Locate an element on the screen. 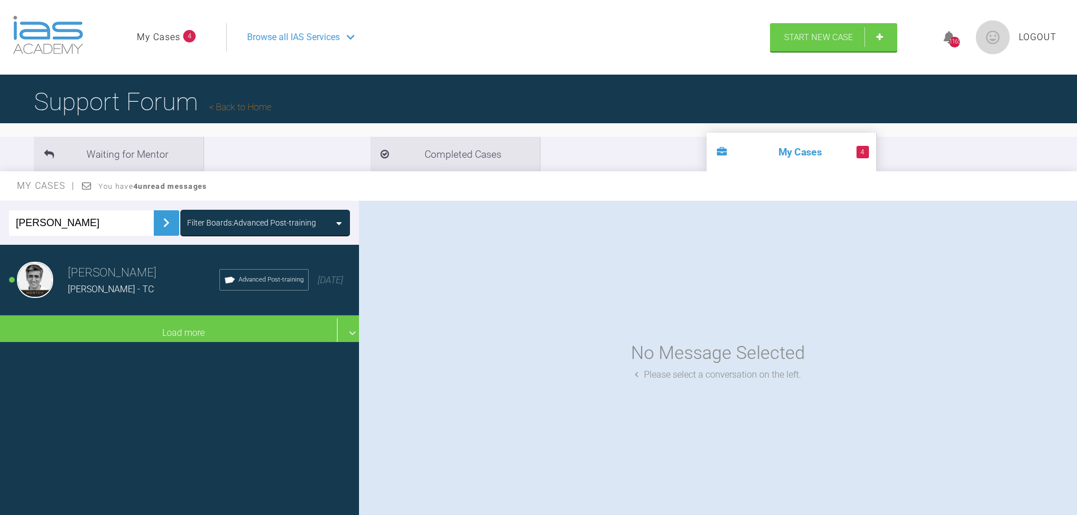  span: Advanced Post-training is located at coordinates (271, 280).